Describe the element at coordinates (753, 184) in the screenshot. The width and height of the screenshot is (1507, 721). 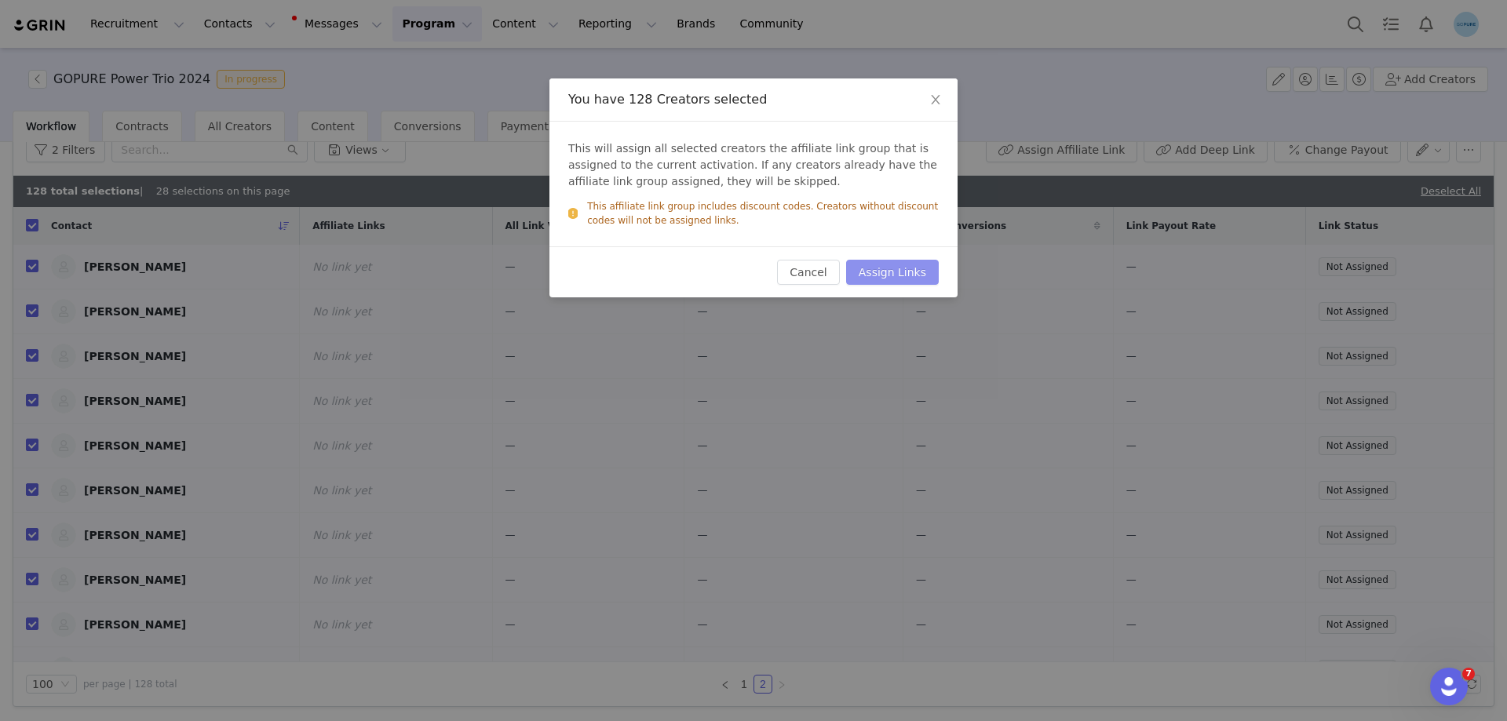
I see `div: This will assign all selected creators the affiliate link group that is assigned to the current a...` at that location.